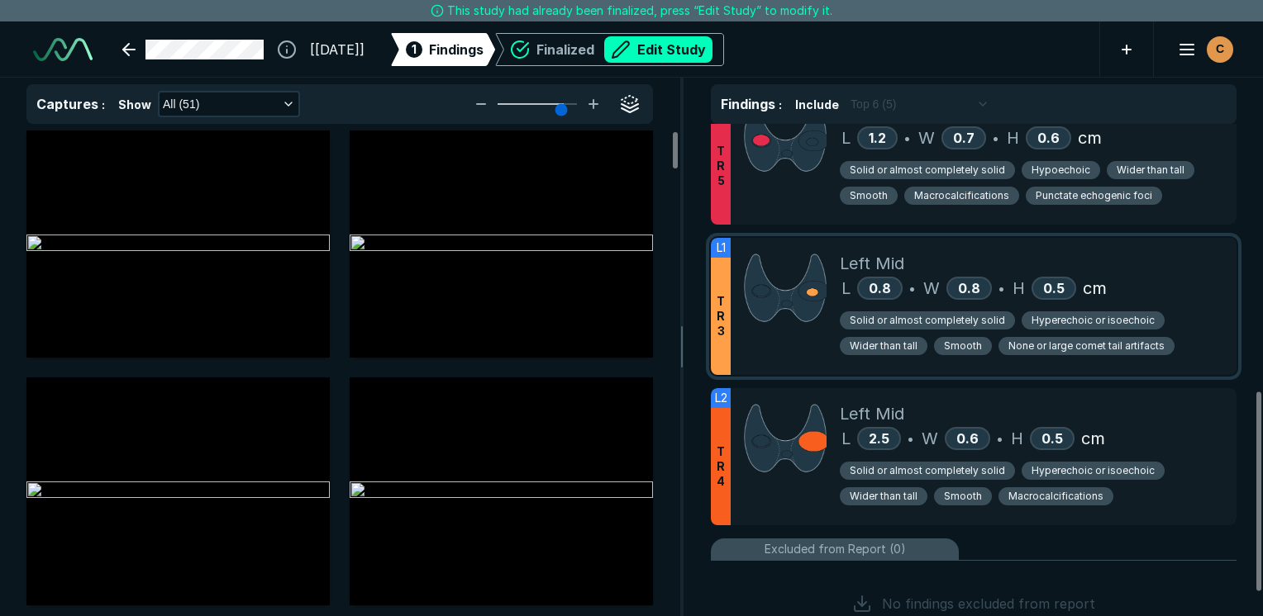 The image size is (1263, 616). Describe the element at coordinates (1220, 49) in the screenshot. I see `span: C` at that location.